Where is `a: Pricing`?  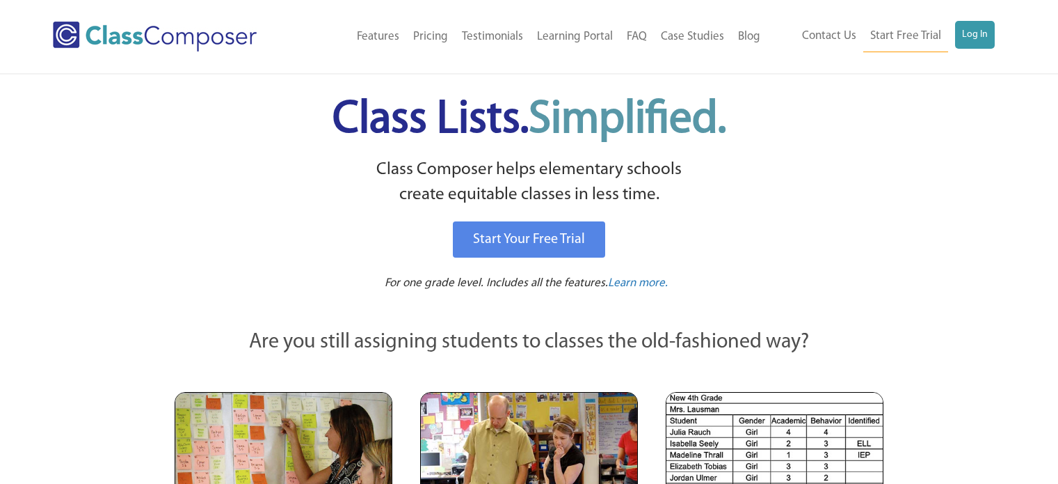
a: Pricing is located at coordinates (431, 37).